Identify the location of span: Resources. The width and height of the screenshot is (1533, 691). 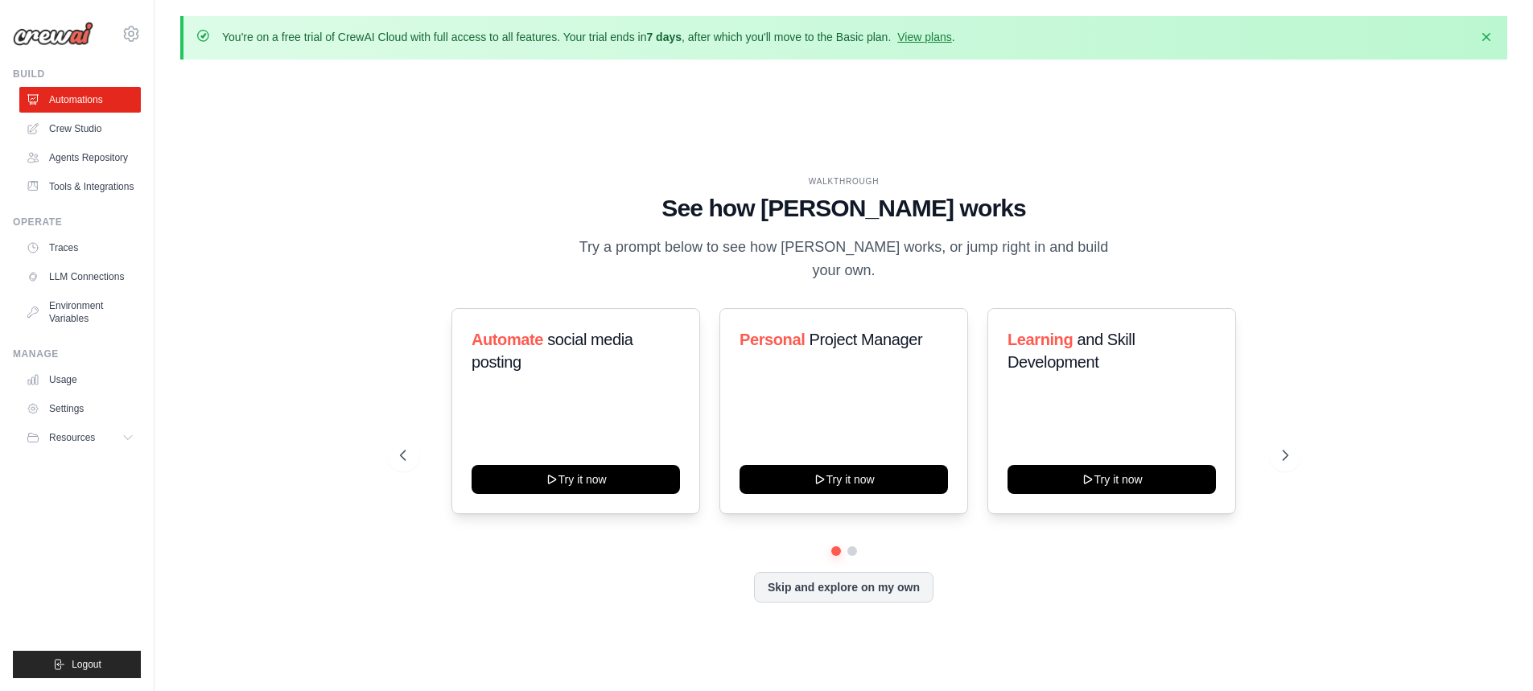
(72, 438).